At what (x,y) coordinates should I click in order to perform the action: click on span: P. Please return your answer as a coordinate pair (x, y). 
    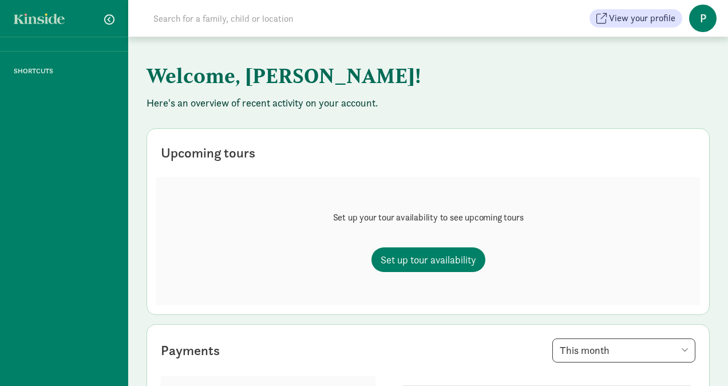
    Looking at the image, I should click on (703, 18).